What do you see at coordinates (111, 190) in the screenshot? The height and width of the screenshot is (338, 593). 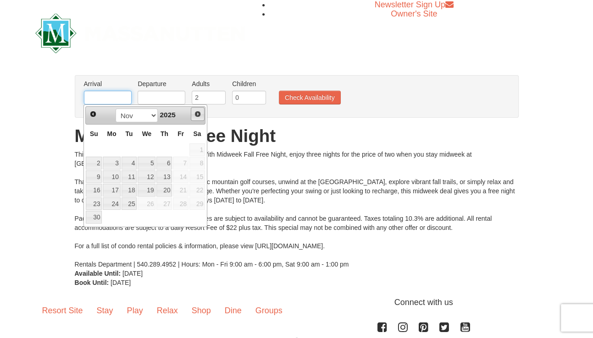 I see `a: 17` at bounding box center [111, 190].